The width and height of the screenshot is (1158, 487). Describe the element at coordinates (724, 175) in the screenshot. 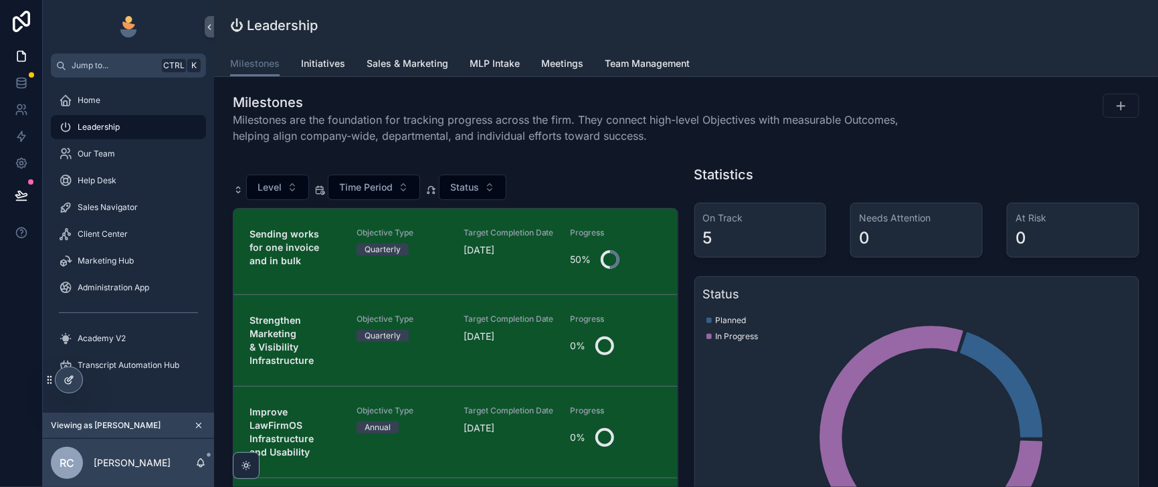

I see `h1: Statistics` at that location.